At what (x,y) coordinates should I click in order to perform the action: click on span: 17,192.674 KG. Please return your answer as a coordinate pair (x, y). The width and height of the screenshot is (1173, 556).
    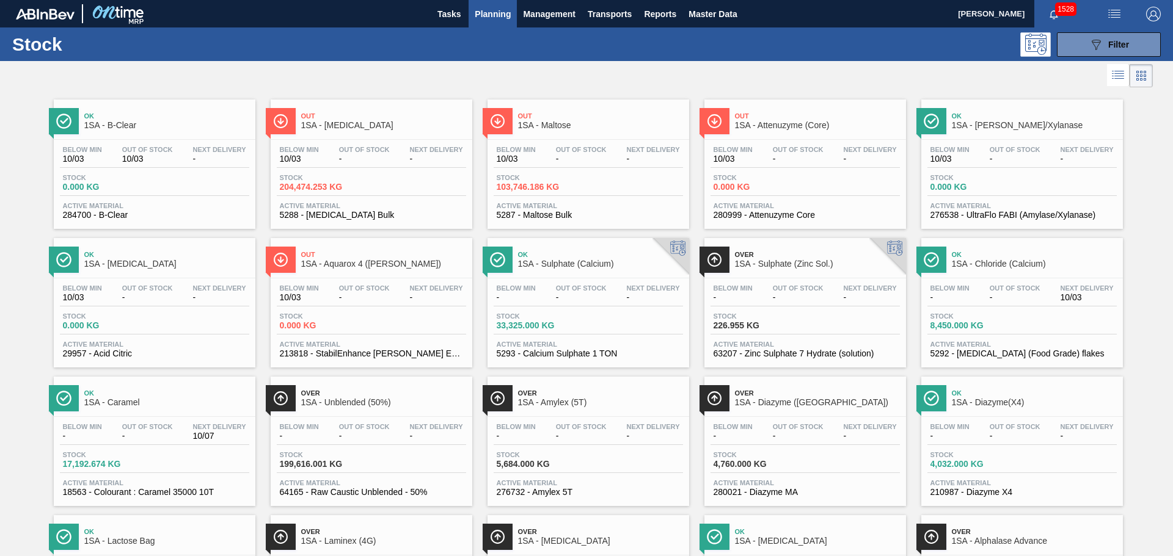
    Looking at the image, I should click on (106, 464).